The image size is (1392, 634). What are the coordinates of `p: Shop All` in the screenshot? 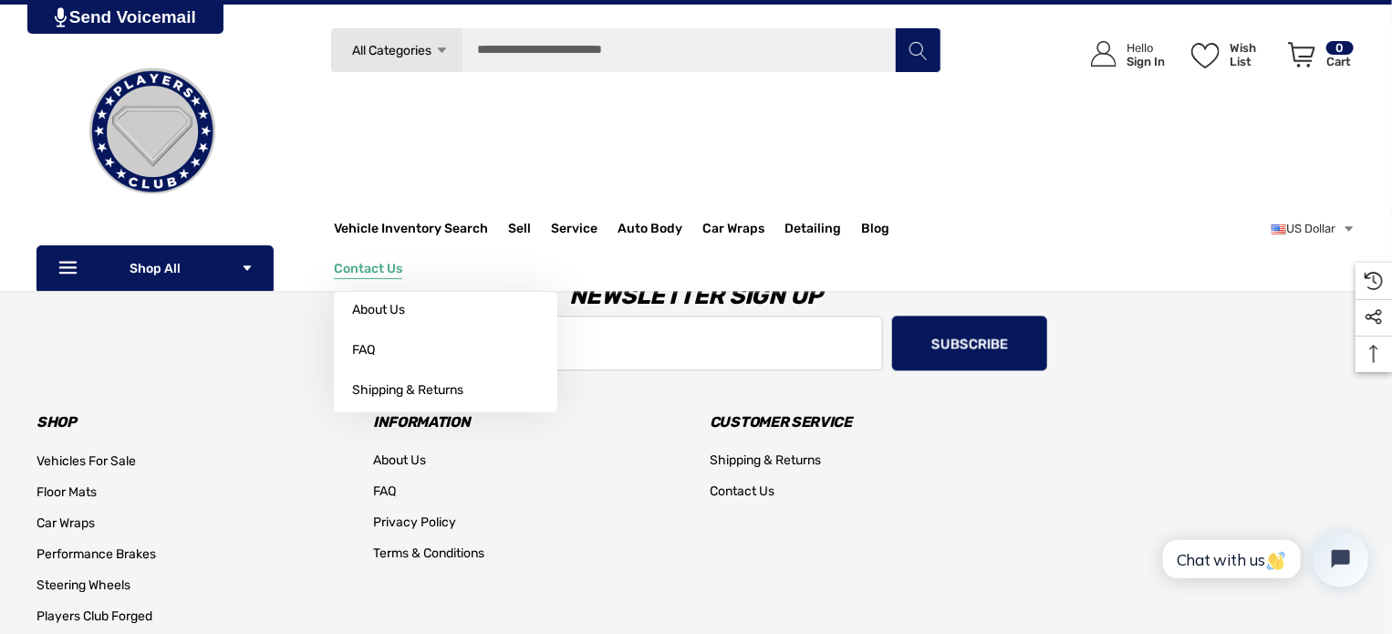 It's located at (155, 268).